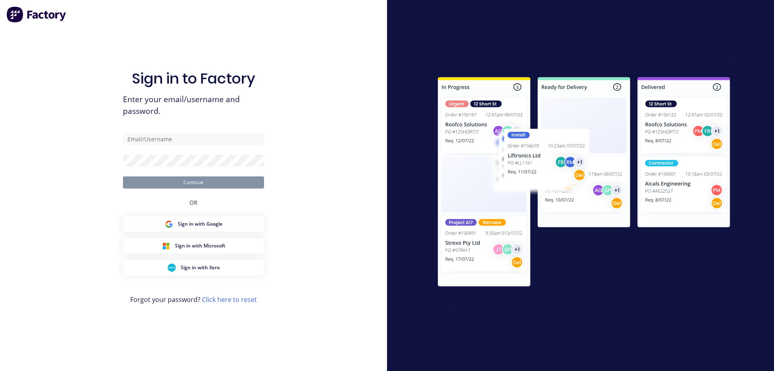 This screenshot has width=774, height=371. Describe the element at coordinates (194, 182) in the screenshot. I see `button: Continue` at that location.